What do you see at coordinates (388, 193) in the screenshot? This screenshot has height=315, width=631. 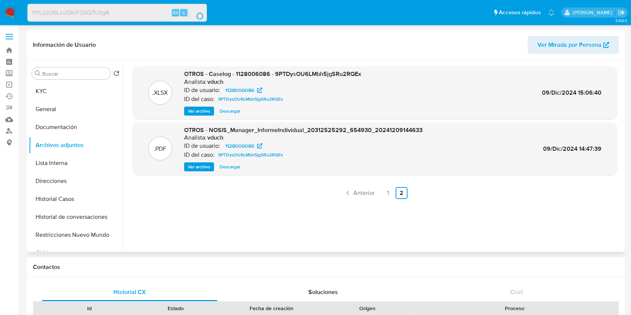 I see `a: Ir a la página 1` at bounding box center [388, 193].